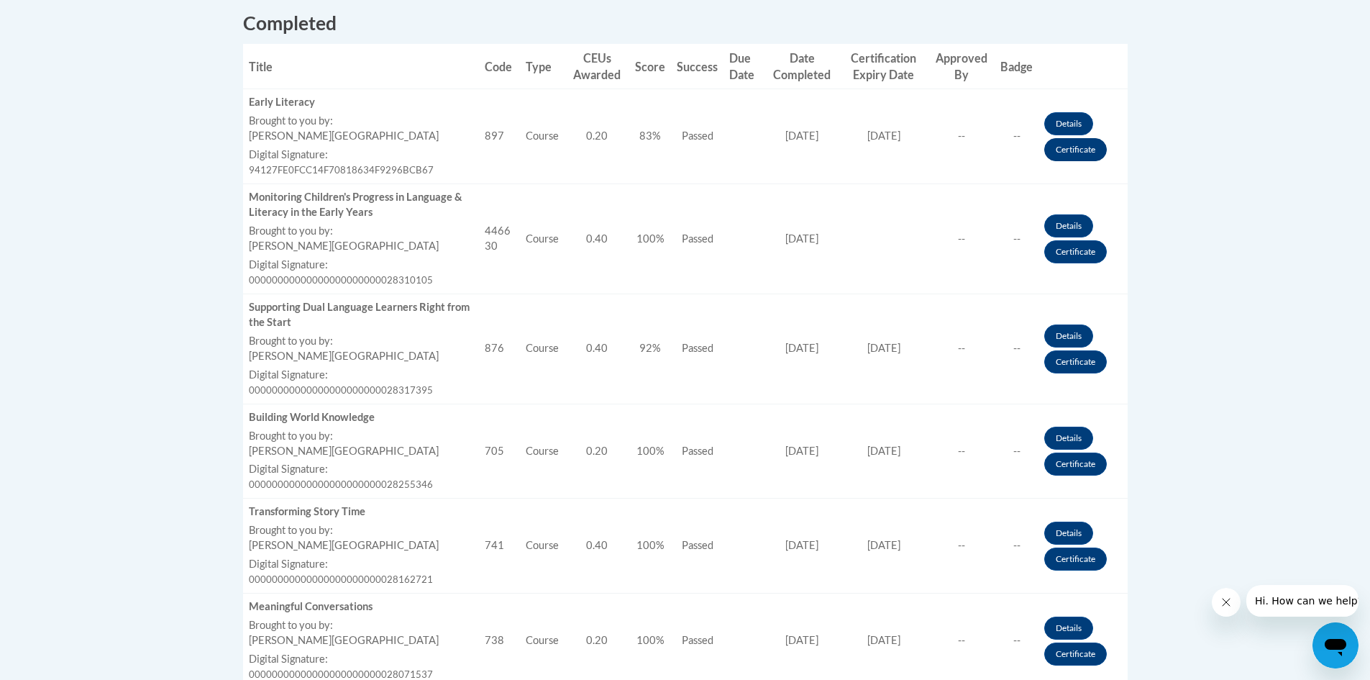 The image size is (1370, 680). What do you see at coordinates (361, 66) in the screenshot?
I see `th: Title` at bounding box center [361, 66].